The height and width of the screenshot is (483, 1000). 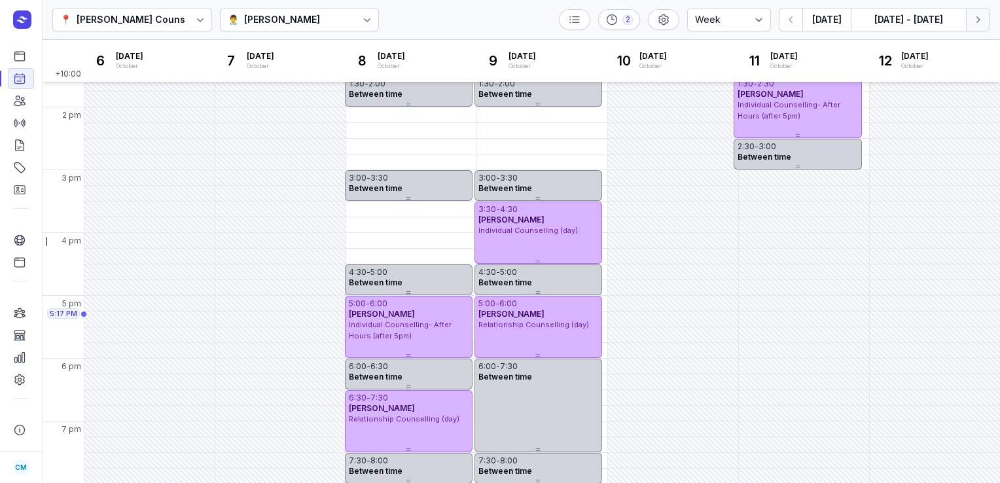 What do you see at coordinates (71, 178) in the screenshot?
I see `span: 3 pm` at bounding box center [71, 178].